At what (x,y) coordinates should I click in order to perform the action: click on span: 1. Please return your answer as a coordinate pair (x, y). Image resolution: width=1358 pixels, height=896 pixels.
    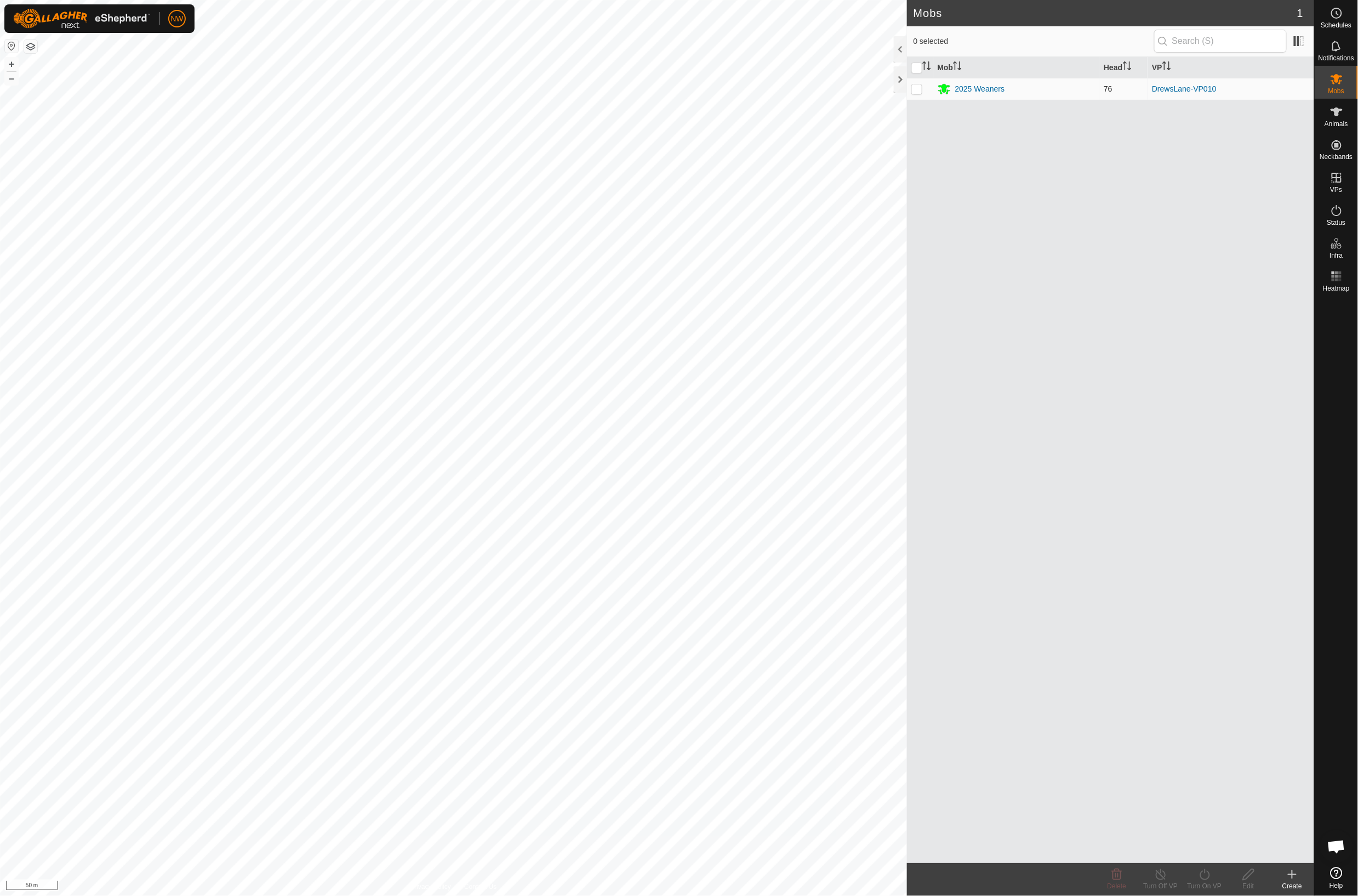
    Looking at the image, I should click on (1300, 13).